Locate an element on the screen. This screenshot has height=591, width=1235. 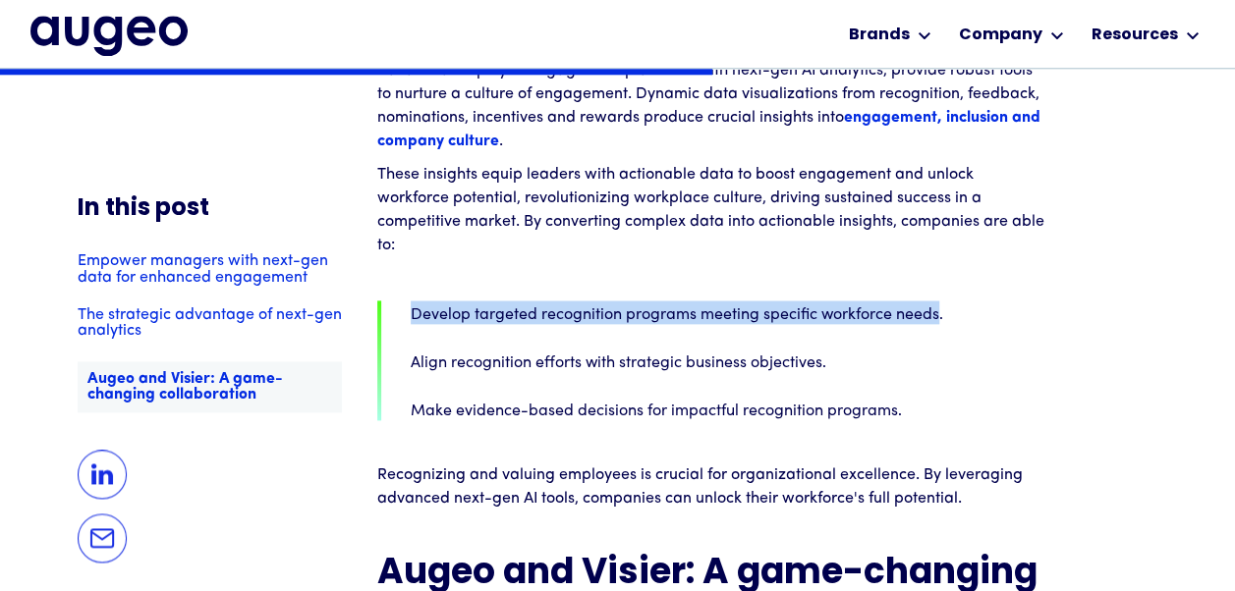
h5: In this post is located at coordinates (209, 209).